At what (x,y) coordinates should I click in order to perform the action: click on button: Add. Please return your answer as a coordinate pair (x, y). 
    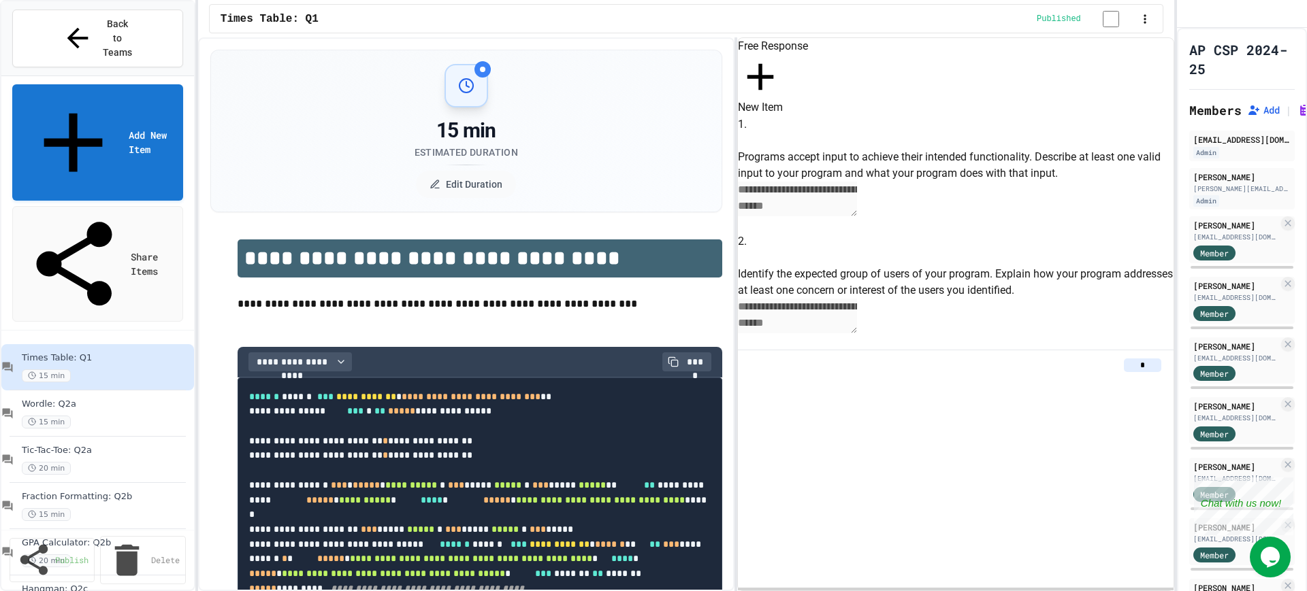
    Looking at the image, I should click on (1263, 110).